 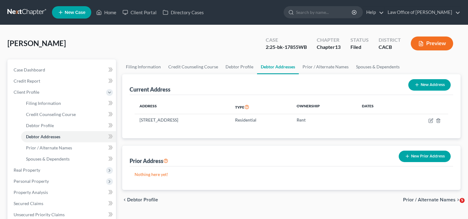 What do you see at coordinates (31, 181) in the screenshot?
I see `span: Personal Property` at bounding box center [31, 181].